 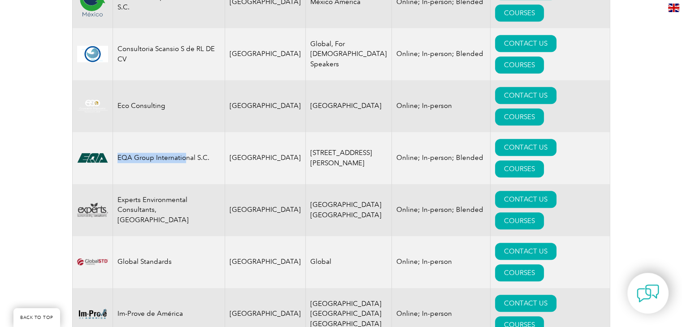 I want to click on td: Eco Consulting, so click(x=169, y=106).